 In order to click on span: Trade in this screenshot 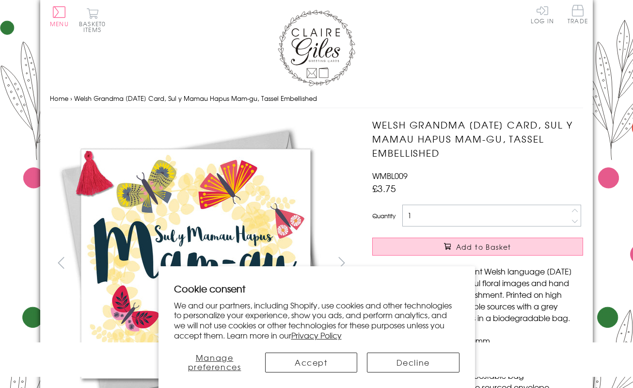, I will do `click(577, 14)`.